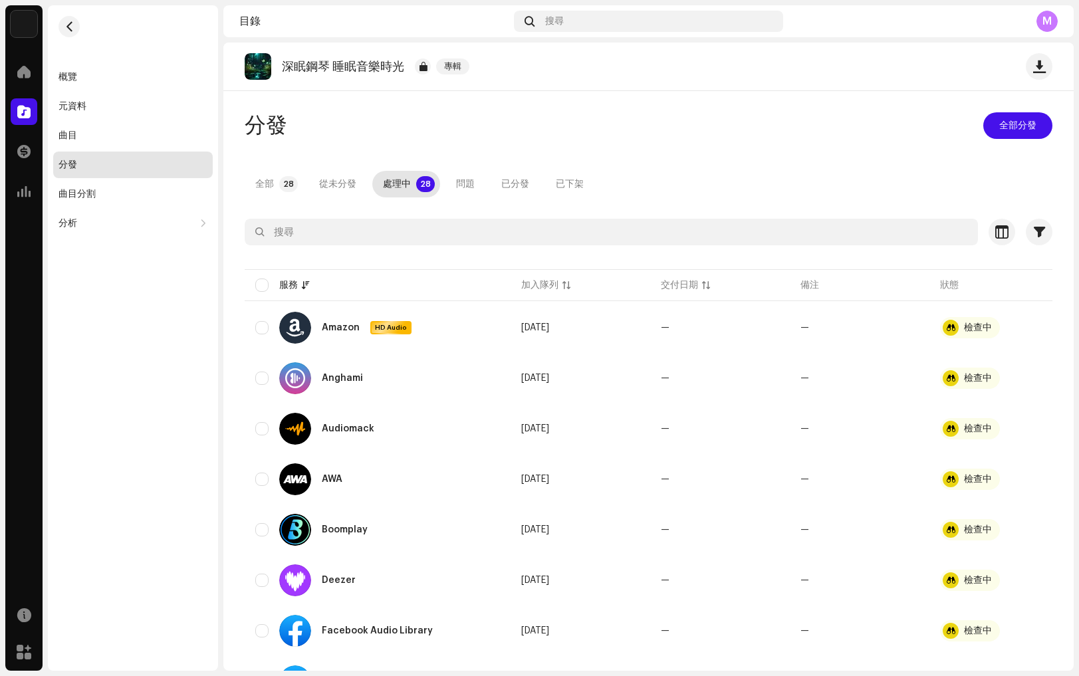 The height and width of the screenshot is (676, 1079). I want to click on div: Deezer, so click(338, 580).